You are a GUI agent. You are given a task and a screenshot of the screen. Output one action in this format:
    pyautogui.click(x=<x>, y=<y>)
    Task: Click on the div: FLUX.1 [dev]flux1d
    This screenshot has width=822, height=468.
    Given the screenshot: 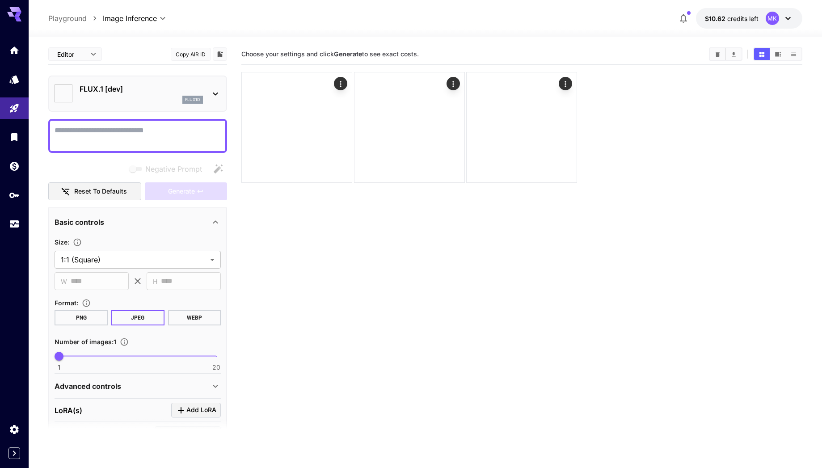 What is the action you would take?
    pyautogui.click(x=138, y=93)
    